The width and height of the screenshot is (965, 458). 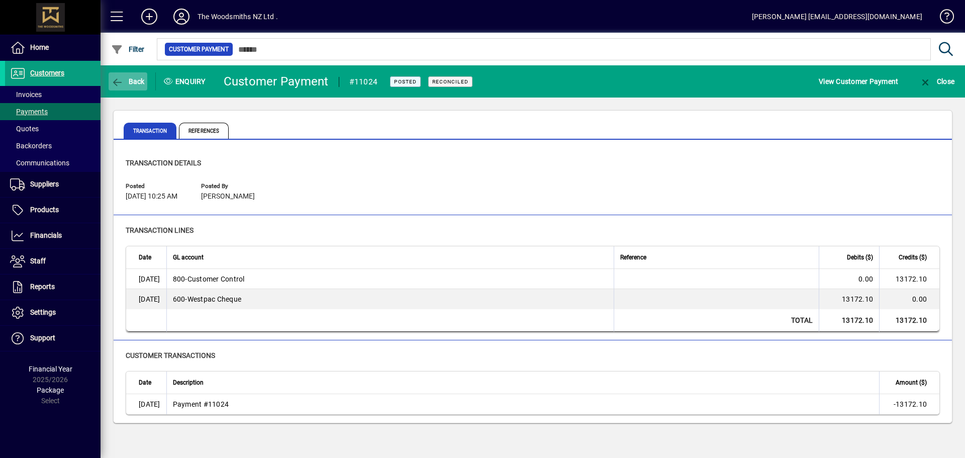 I want to click on a: Settings, so click(x=53, y=312).